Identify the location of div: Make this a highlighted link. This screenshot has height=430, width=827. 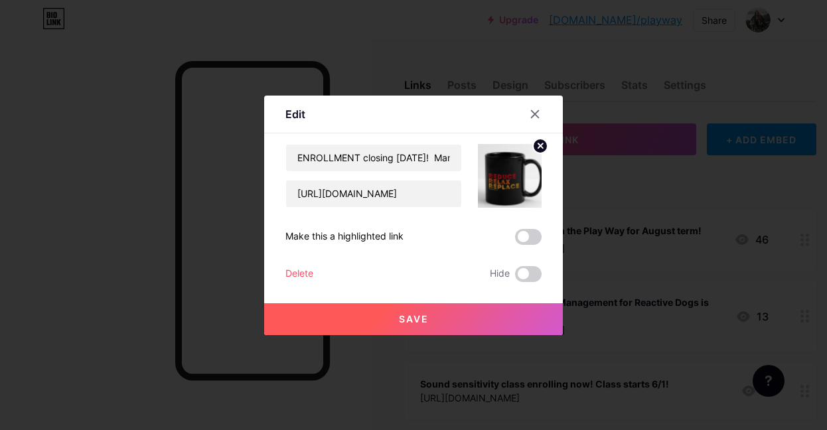
(345, 237).